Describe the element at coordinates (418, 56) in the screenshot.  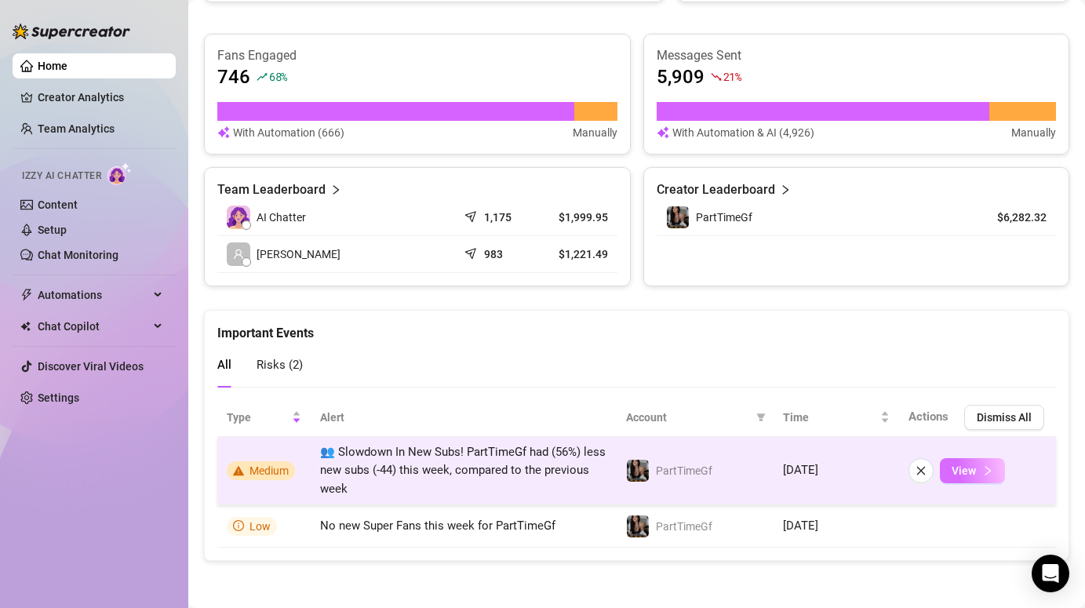
I see `article: Fans Engaged` at that location.